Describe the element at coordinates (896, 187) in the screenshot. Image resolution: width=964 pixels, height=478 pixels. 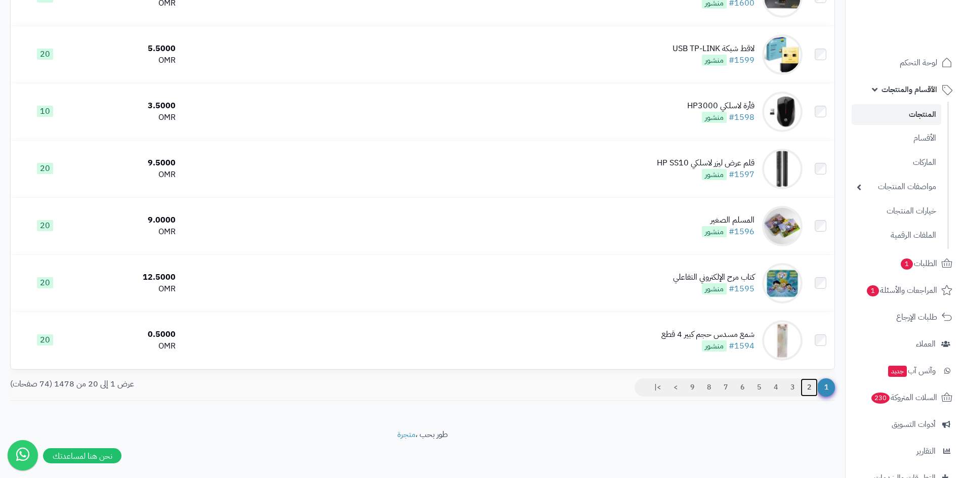
I see `a: مواصفات المنتجات` at that location.